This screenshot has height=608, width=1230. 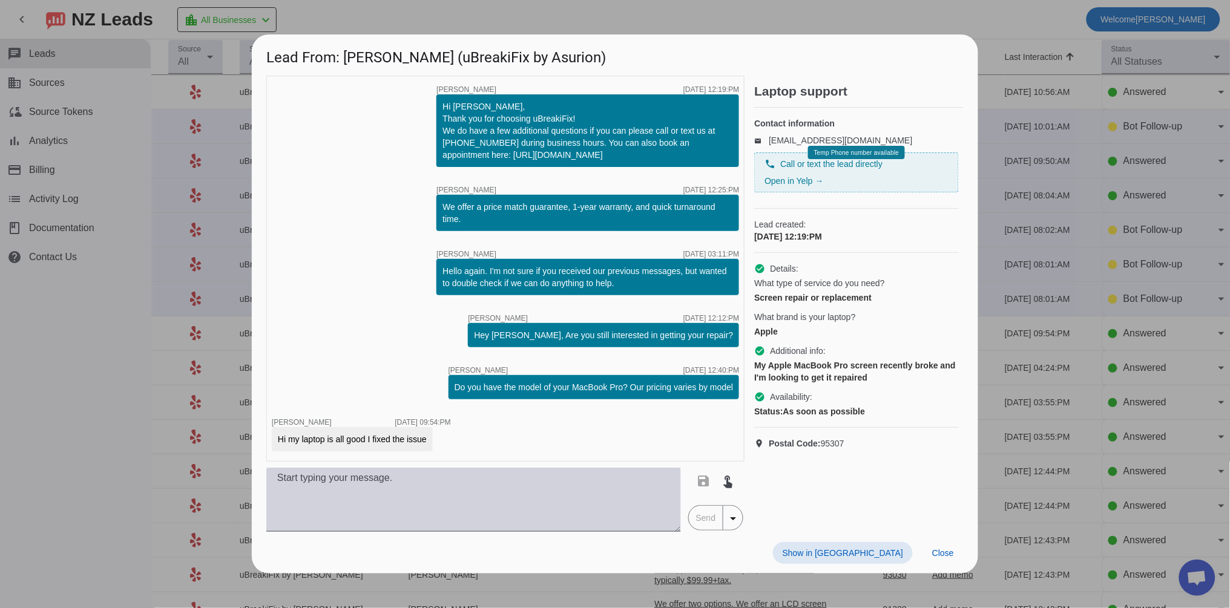 I want to click on div: Hi my laptop is all good I fixed the issue, so click(x=352, y=439).